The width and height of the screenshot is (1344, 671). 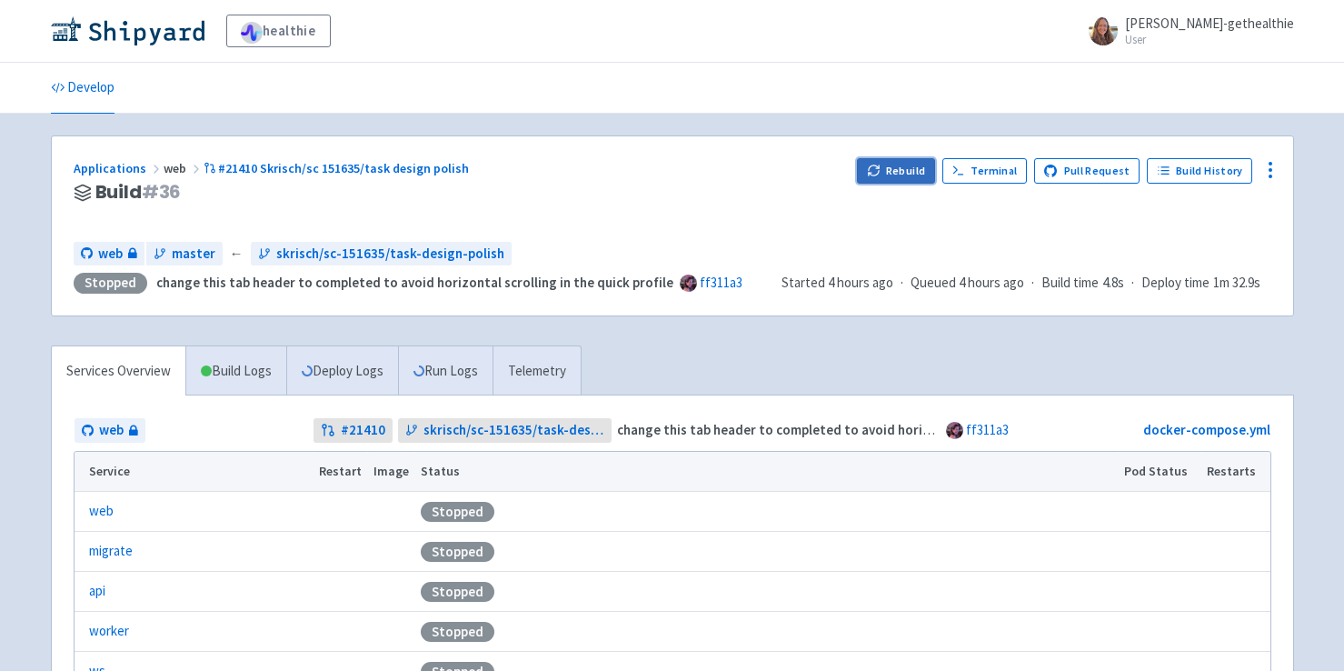 What do you see at coordinates (278, 31) in the screenshot?
I see `a: healthie` at bounding box center [278, 31].